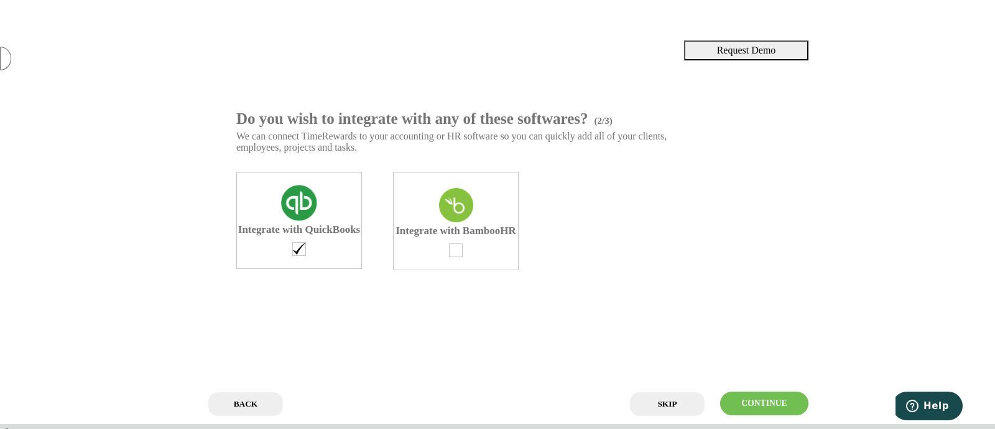 Image resolution: width=995 pixels, height=429 pixels. Describe the element at coordinates (40, 14) in the screenshot. I see `span: Help` at that location.